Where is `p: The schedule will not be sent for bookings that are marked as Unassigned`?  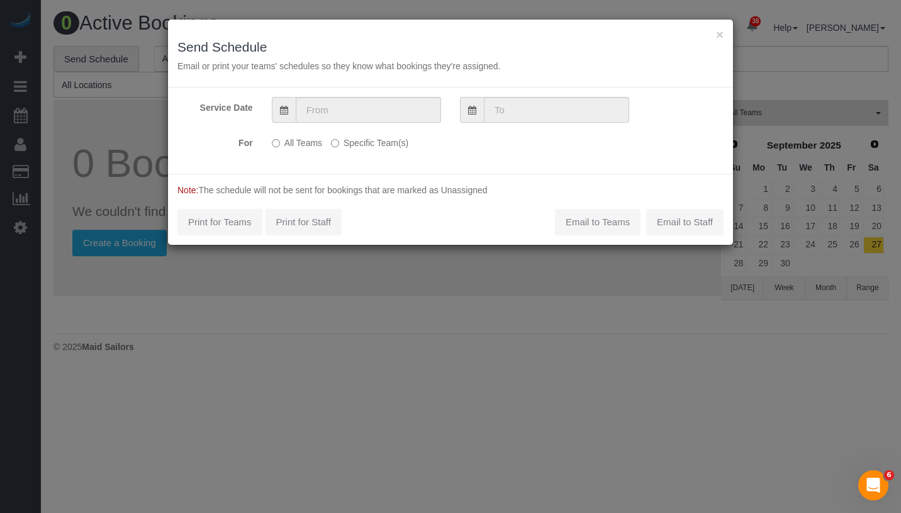
p: The schedule will not be sent for bookings that are marked as Unassigned is located at coordinates (451, 190).